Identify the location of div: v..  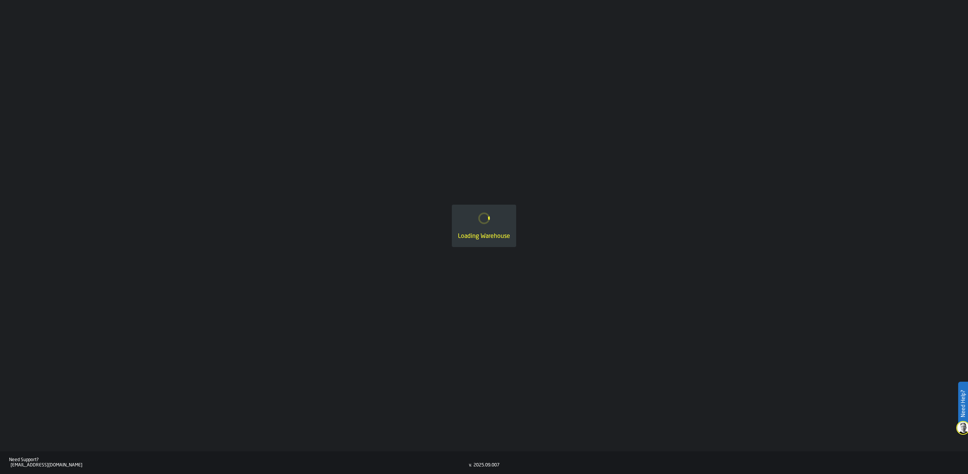
(470, 465).